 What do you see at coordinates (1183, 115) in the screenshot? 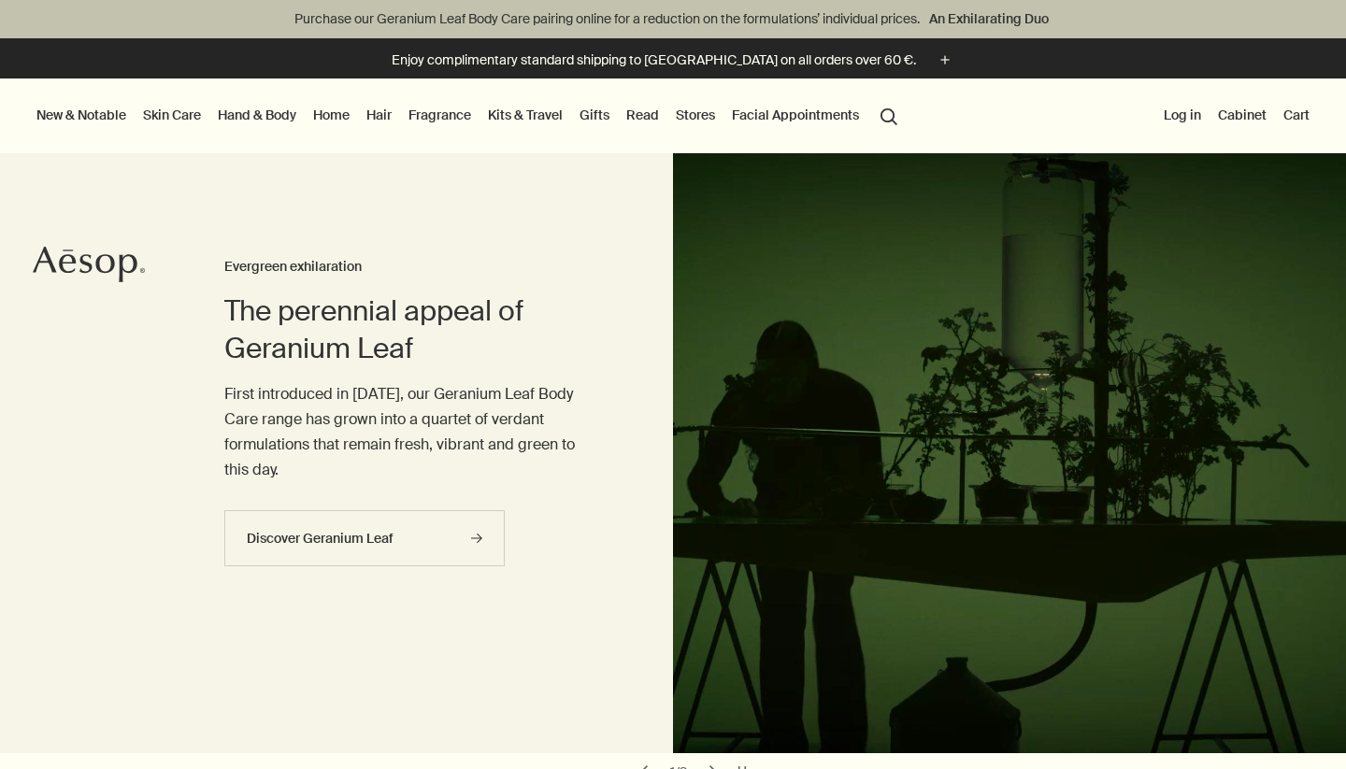
I see `button: Log in` at bounding box center [1183, 115].